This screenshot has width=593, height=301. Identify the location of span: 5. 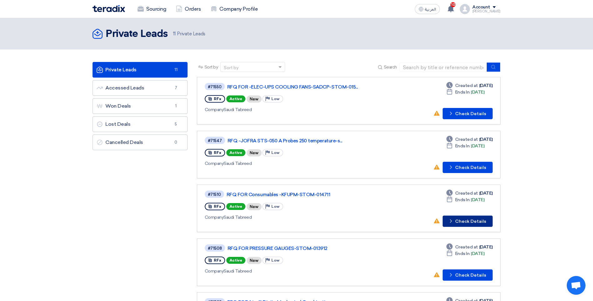
(176, 124).